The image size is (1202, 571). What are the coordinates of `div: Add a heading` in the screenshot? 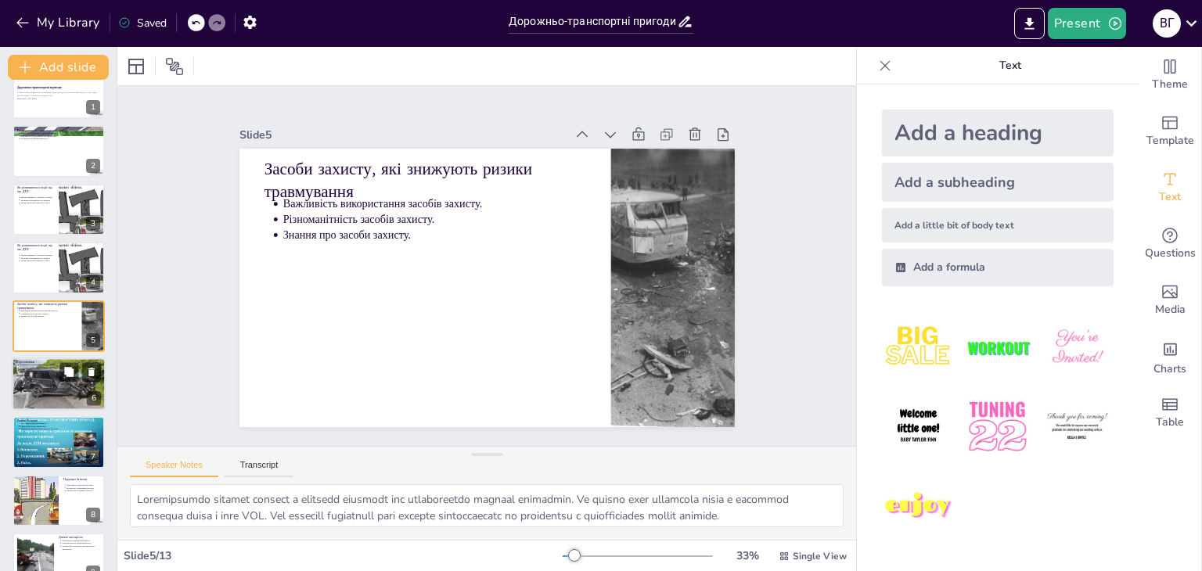 It's located at (998, 133).